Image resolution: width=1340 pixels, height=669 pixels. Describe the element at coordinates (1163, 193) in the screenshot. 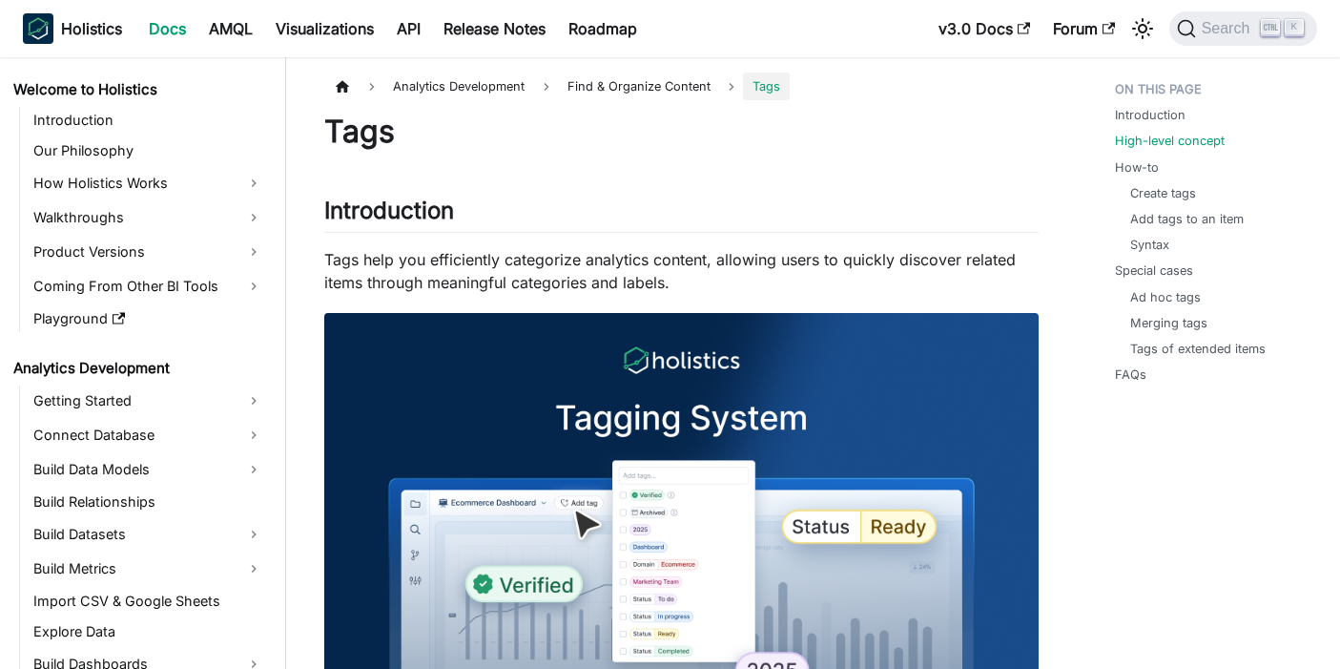

I see `a: Create tags` at that location.